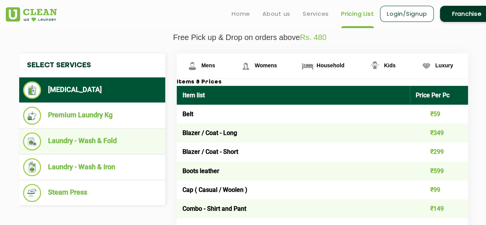 Image resolution: width=486 pixels, height=225 pixels. Describe the element at coordinates (266, 65) in the screenshot. I see `span: Womens` at that location.